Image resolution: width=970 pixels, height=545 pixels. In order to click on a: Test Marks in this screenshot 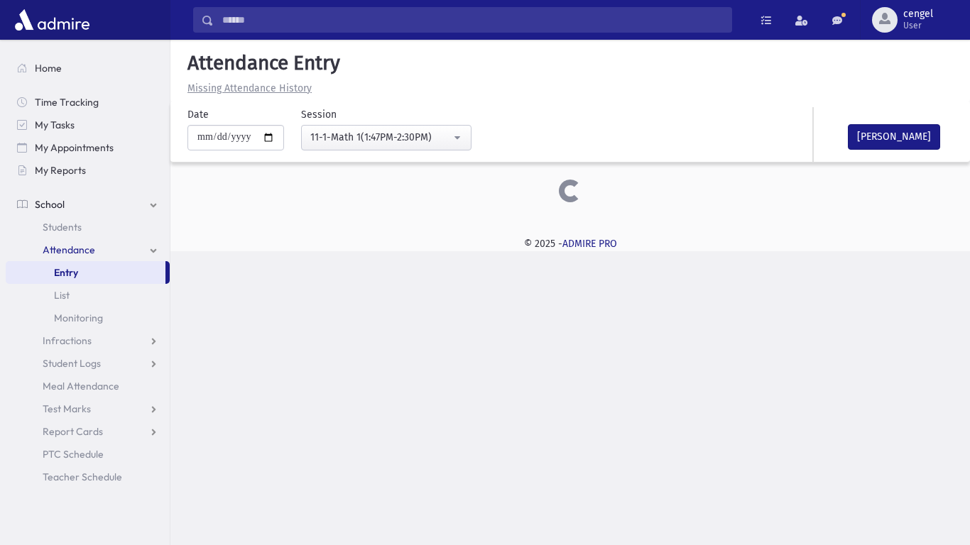, I will do `click(87, 409)`.